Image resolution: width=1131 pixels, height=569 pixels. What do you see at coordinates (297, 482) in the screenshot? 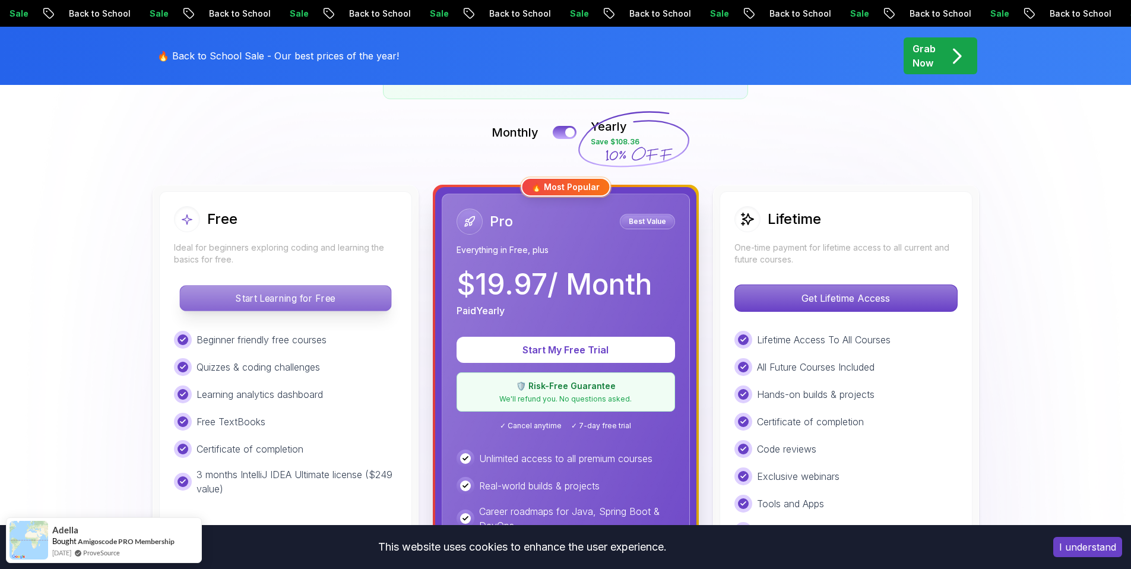
I see `p: 3 months IntelliJ IDEA Ultimate license ($249 value)` at bounding box center [297, 482].